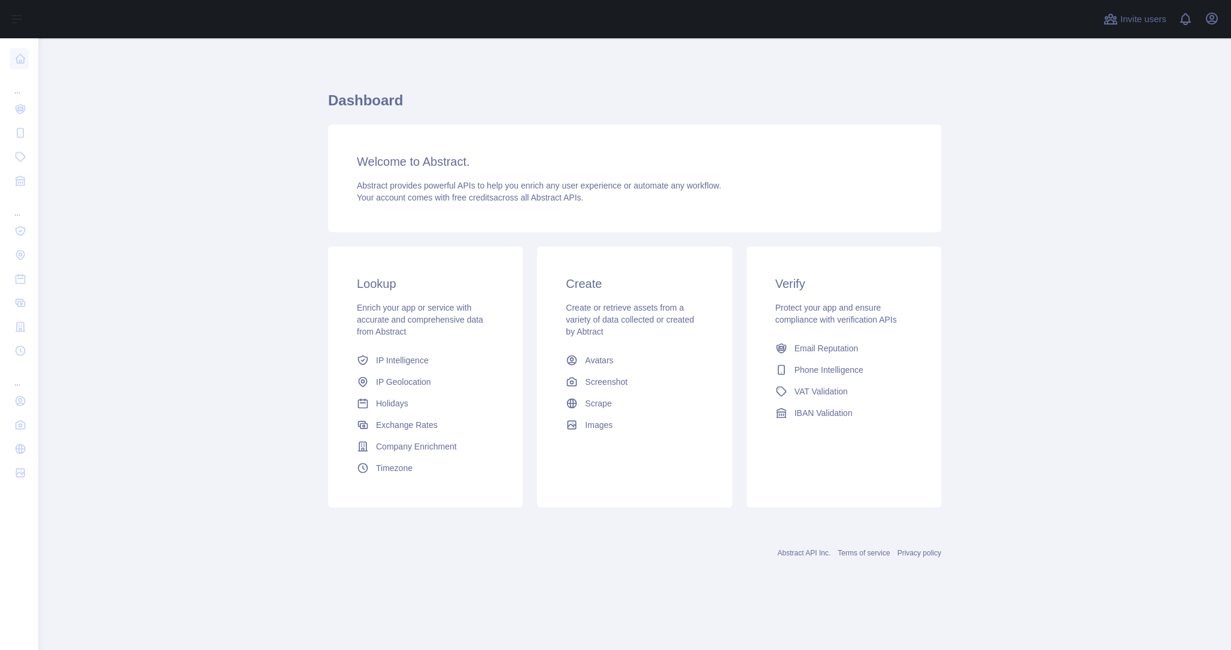  I want to click on span: Email Reputation, so click(826, 348).